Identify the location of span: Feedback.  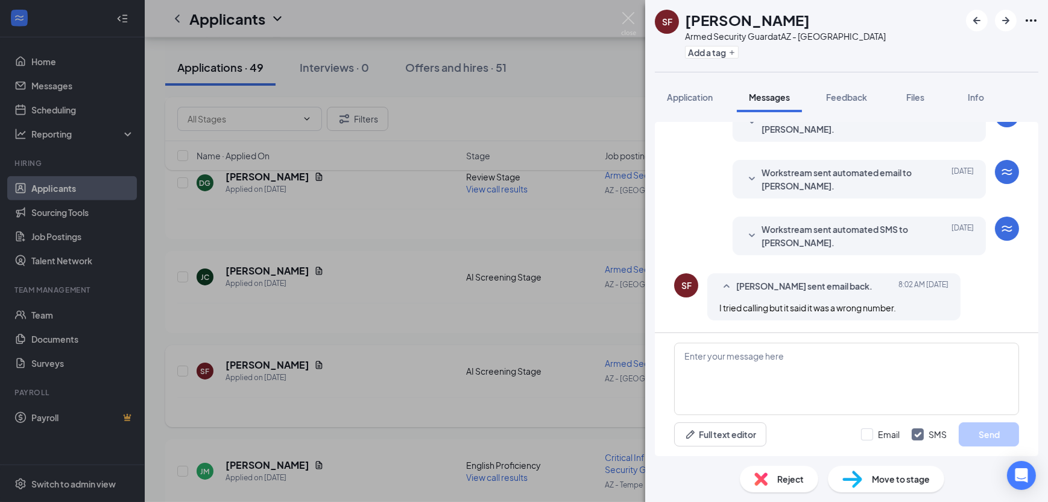
(847, 97).